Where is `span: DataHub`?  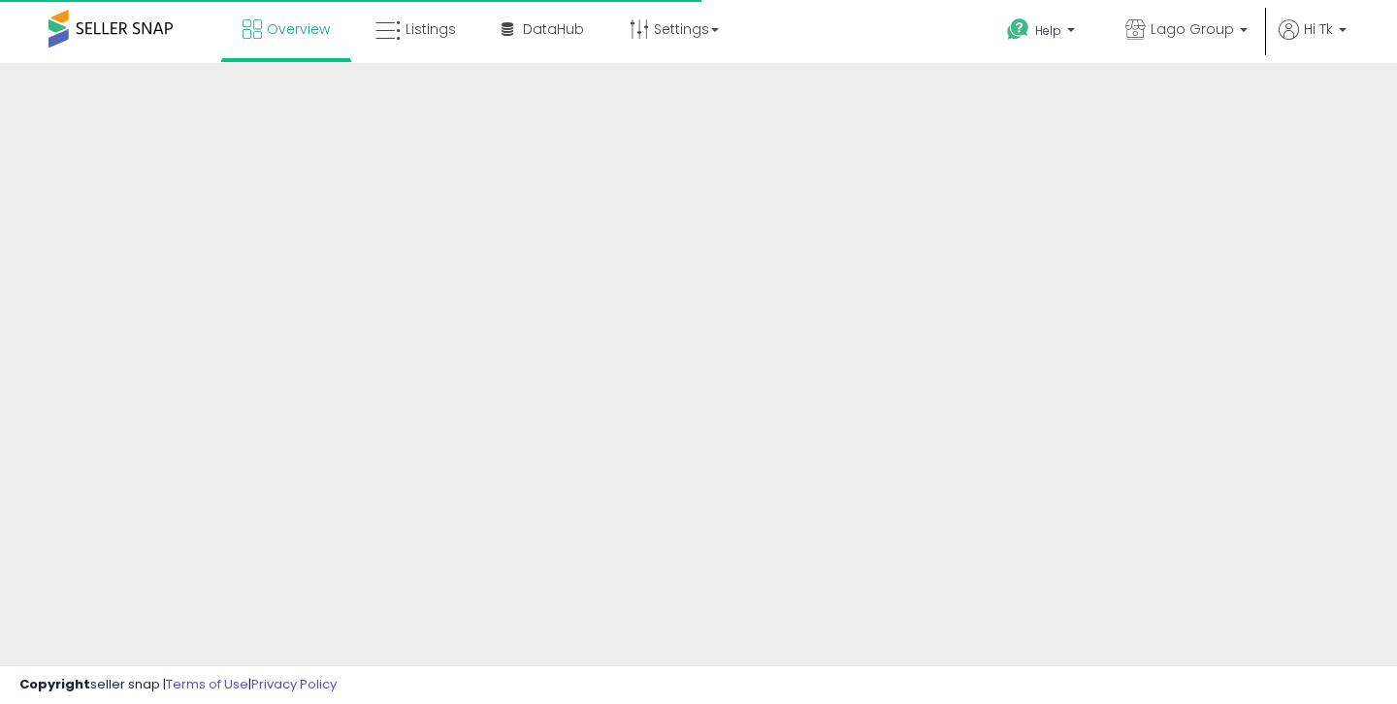 span: DataHub is located at coordinates (553, 29).